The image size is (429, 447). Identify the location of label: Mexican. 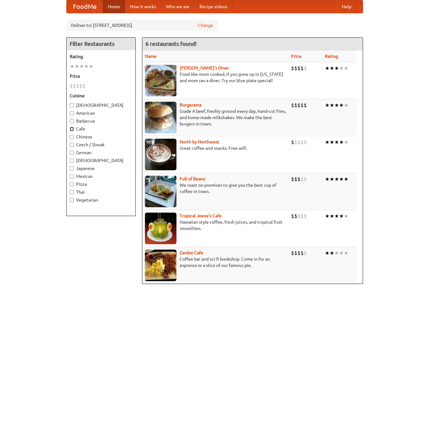
(101, 176).